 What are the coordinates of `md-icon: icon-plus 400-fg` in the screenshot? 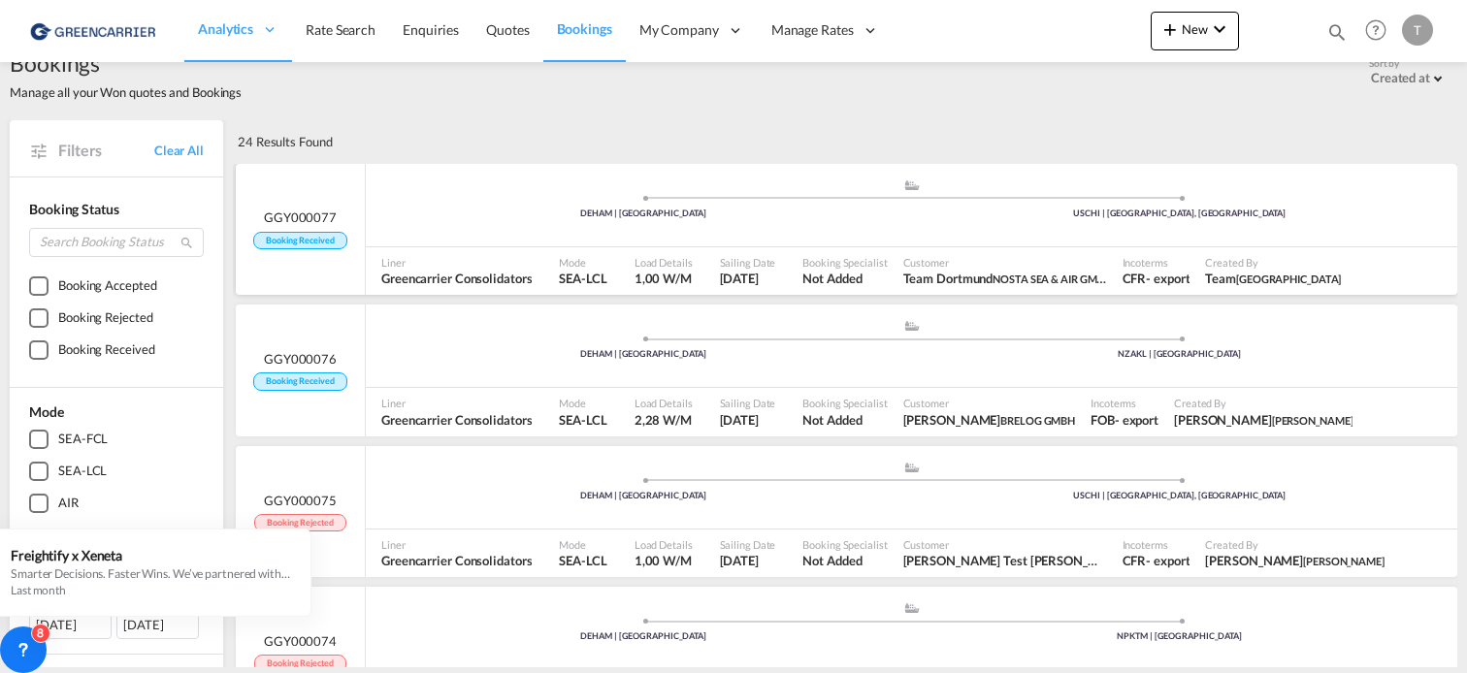 It's located at (1170, 29).